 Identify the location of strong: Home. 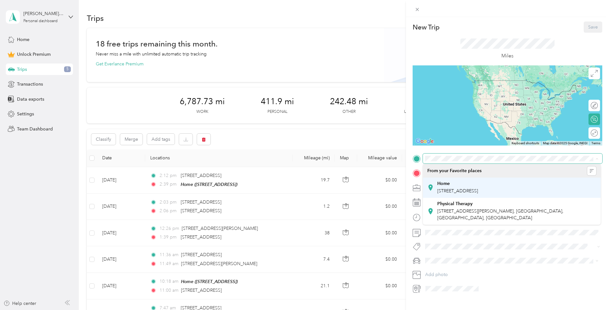
(443, 183).